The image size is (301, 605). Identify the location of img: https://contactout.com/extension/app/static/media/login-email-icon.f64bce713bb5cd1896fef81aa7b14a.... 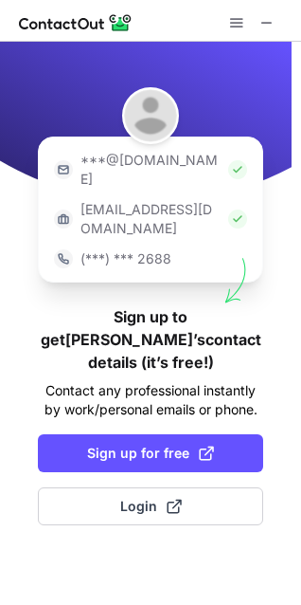
(64, 170).